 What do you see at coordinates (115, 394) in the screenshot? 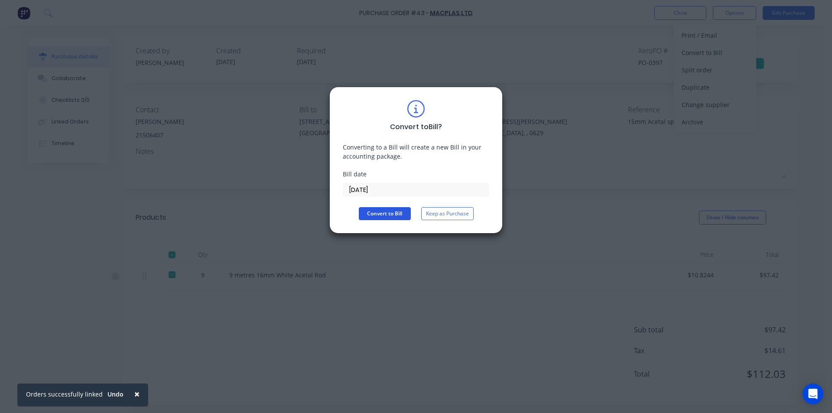
I see `button: Undo` at bounding box center [115, 394].